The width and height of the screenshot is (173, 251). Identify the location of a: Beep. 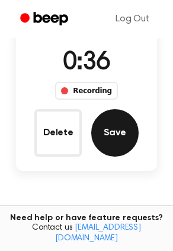
(45, 19).